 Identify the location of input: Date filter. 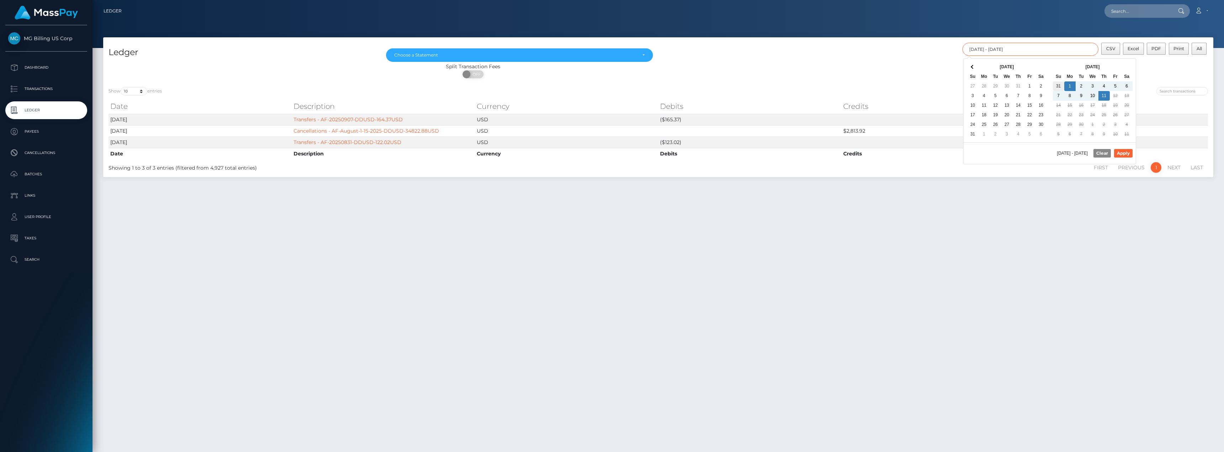
(1031, 49).